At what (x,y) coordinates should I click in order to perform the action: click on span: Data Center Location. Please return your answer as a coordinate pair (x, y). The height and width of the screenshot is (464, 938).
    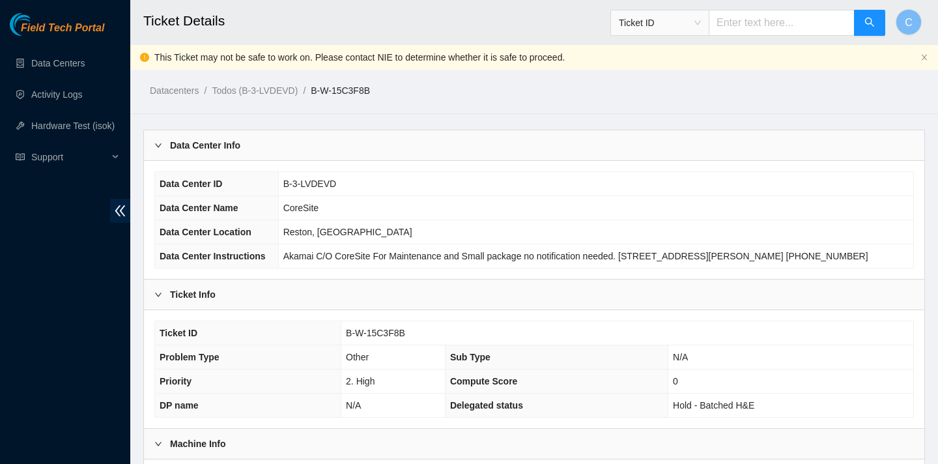
    Looking at the image, I should click on (205, 232).